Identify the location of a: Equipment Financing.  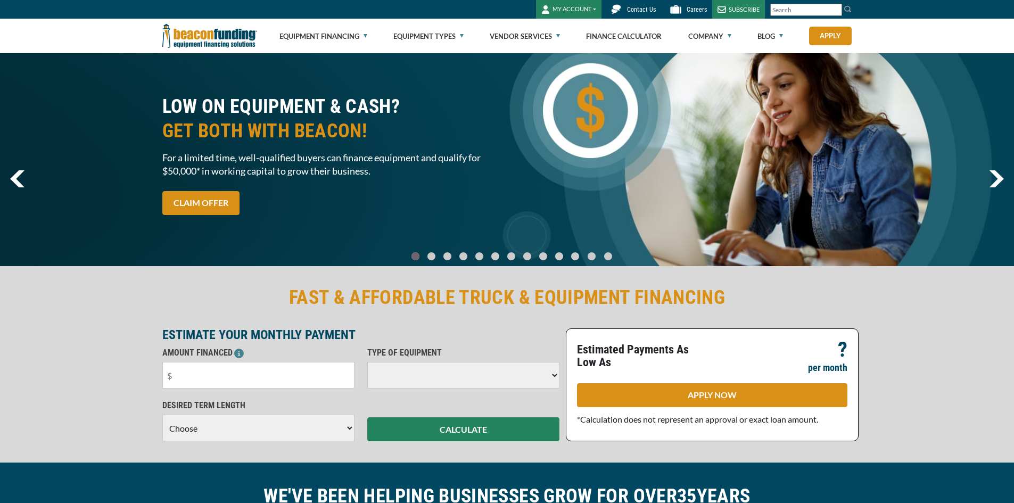
(323, 36).